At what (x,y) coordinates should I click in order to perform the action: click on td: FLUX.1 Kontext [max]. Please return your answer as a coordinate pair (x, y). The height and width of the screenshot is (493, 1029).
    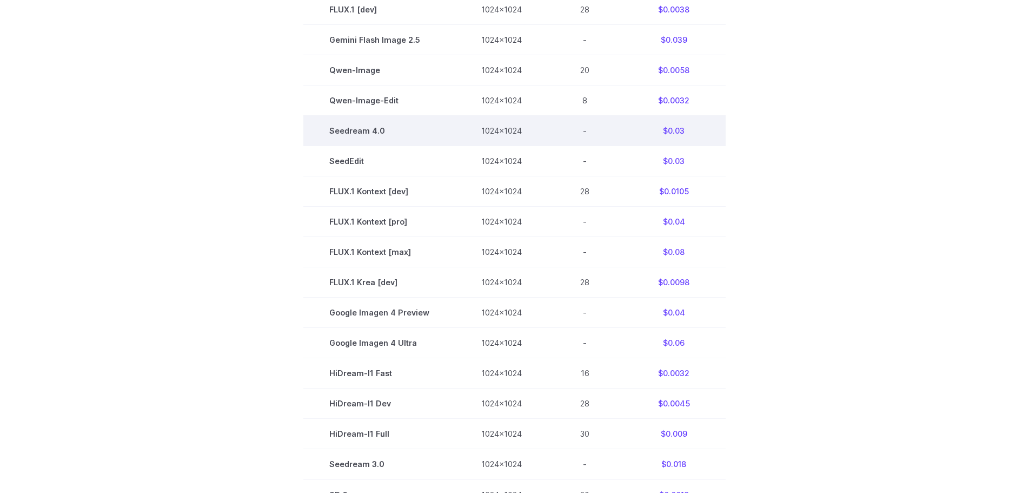
    Looking at the image, I should click on (379, 252).